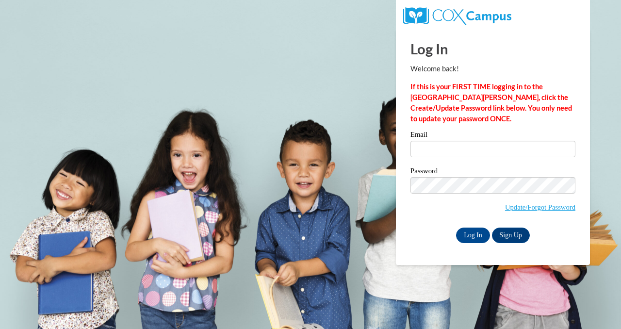  What do you see at coordinates (493, 49) in the screenshot?
I see `h1: Log In` at bounding box center [493, 49].